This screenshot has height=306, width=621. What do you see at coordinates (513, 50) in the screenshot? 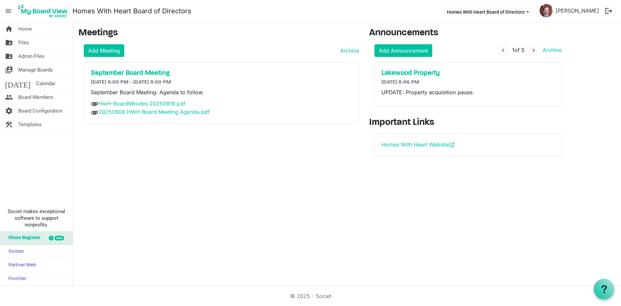
I see `span: 1` at bounding box center [513, 50].